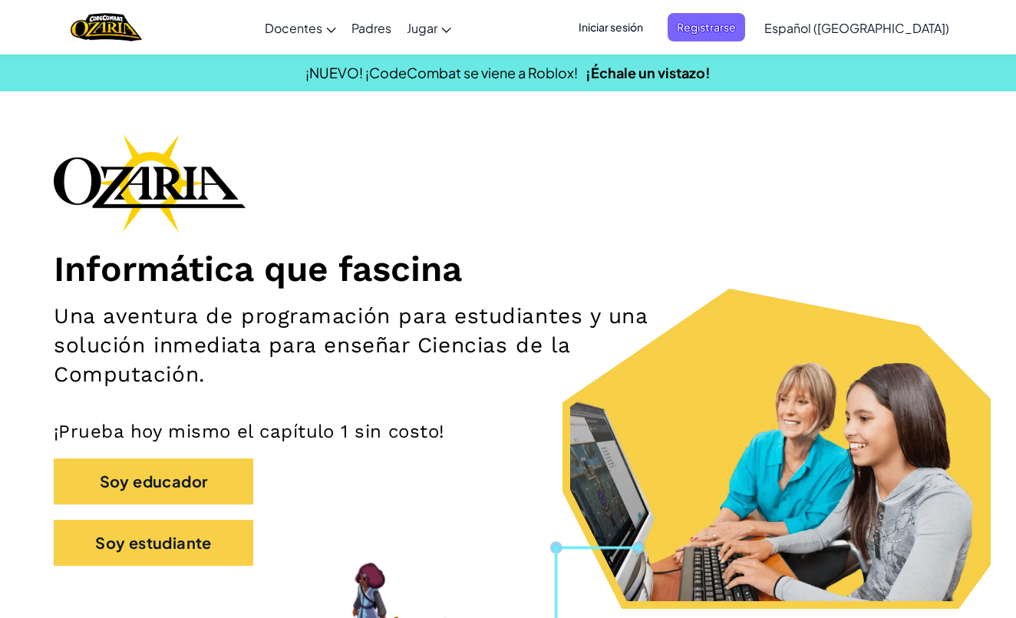 The height and width of the screenshot is (618, 1016). I want to click on span: ¡NUEVO! ¡CodeCombat se viene a Roblox!, so click(441, 72).